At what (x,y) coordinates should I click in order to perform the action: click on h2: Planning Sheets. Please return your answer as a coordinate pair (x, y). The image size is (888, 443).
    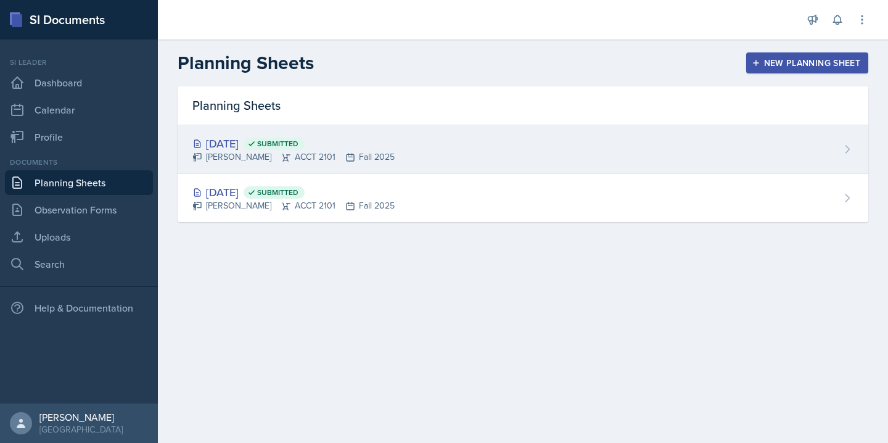
    Looking at the image, I should click on (246, 63).